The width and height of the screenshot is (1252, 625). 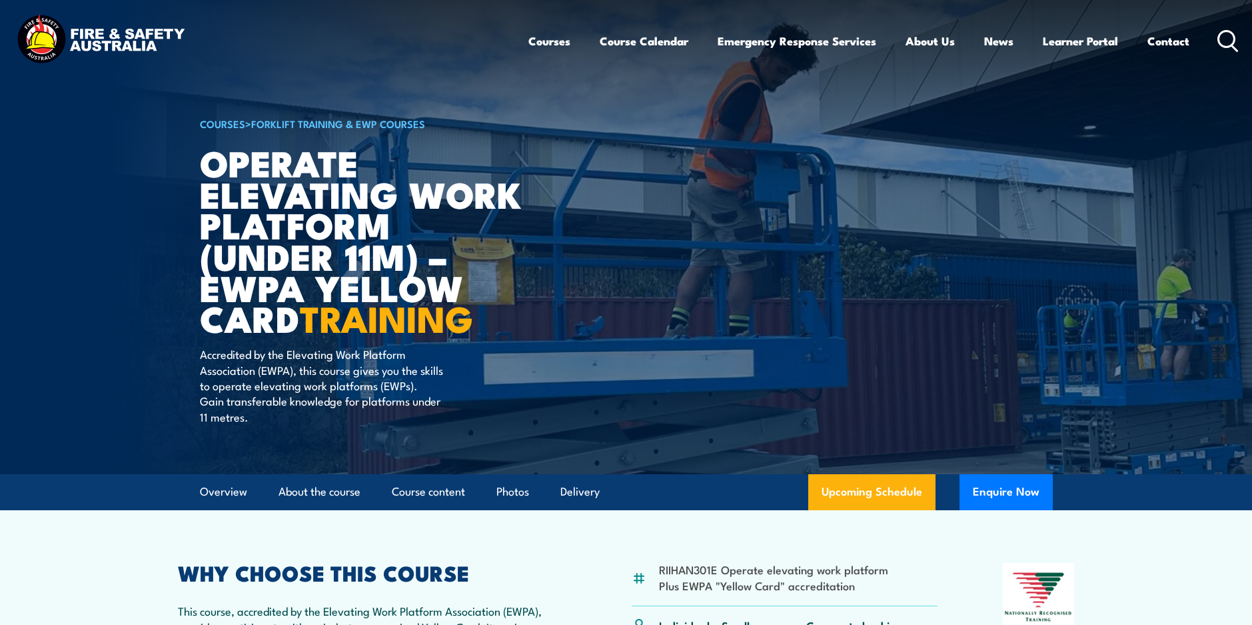 What do you see at coordinates (930, 41) in the screenshot?
I see `a: About Us` at bounding box center [930, 41].